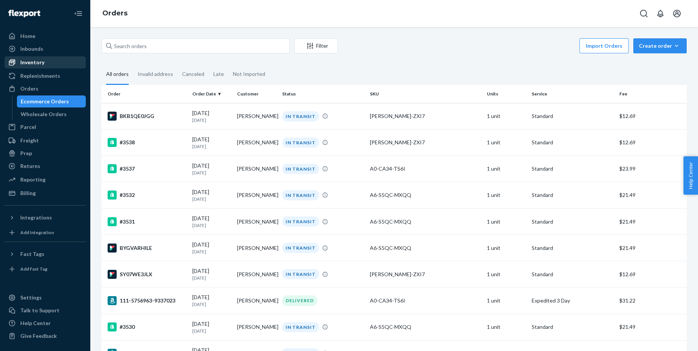 Image resolution: width=698 pixels, height=351 pixels. Describe the element at coordinates (425, 248) in the screenshot. I see `div: A6-S5QC-MXQQ` at that location.